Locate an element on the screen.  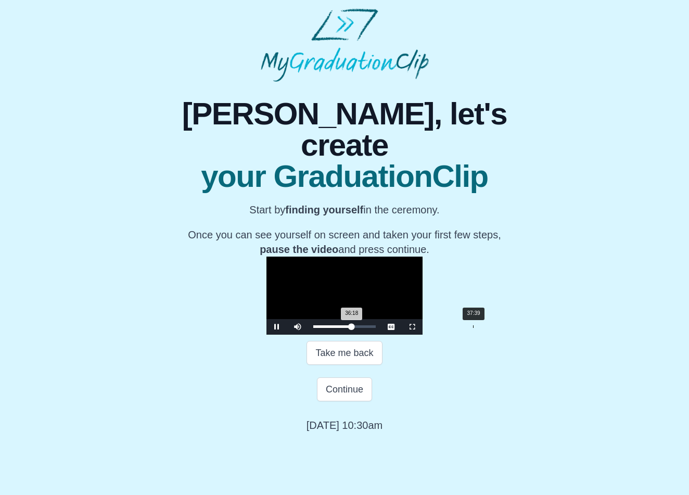
button: Continue is located at coordinates (344, 389).